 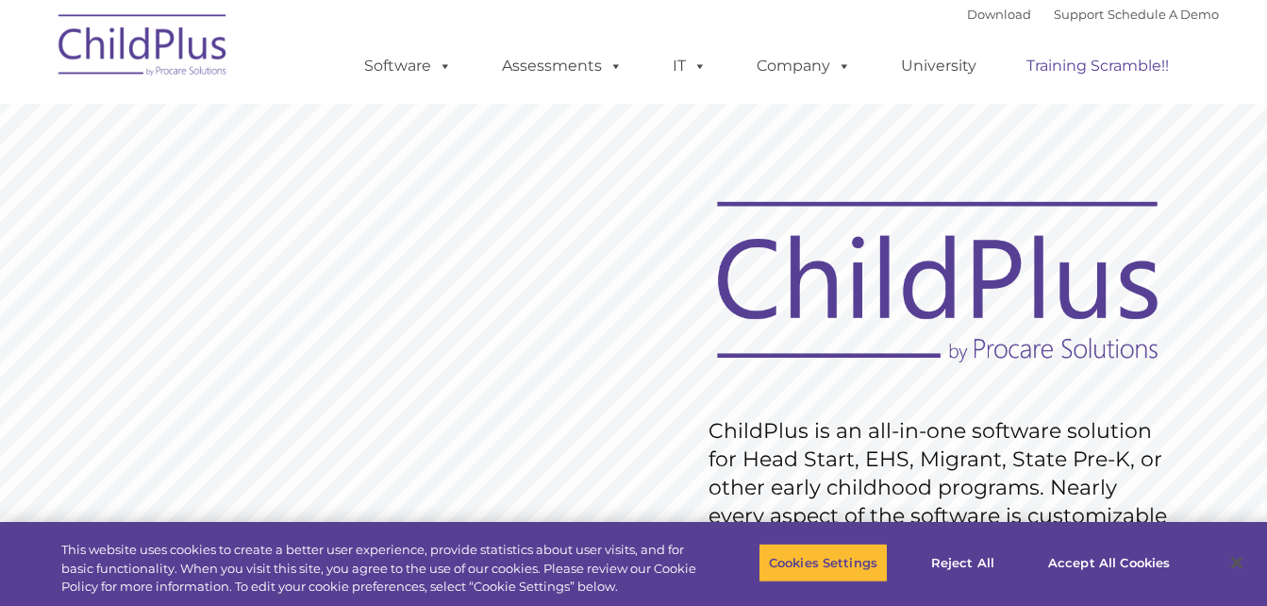 I want to click on a: University, so click(x=939, y=66).